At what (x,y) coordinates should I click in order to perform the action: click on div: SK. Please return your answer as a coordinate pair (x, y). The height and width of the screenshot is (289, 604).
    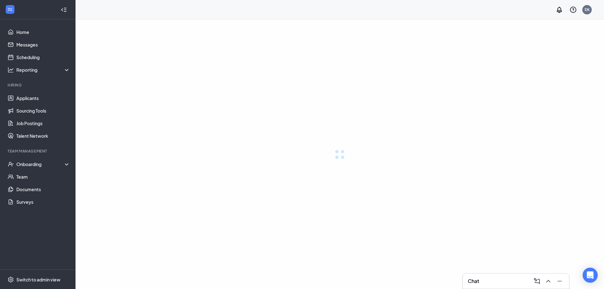
    Looking at the image, I should click on (587, 9).